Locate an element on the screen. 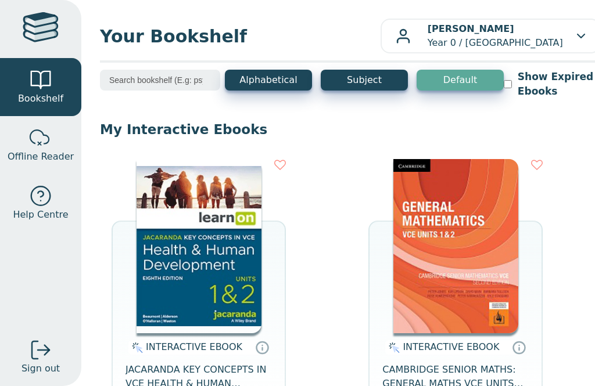 This screenshot has height=386, width=595. button: Default is located at coordinates (460, 80).